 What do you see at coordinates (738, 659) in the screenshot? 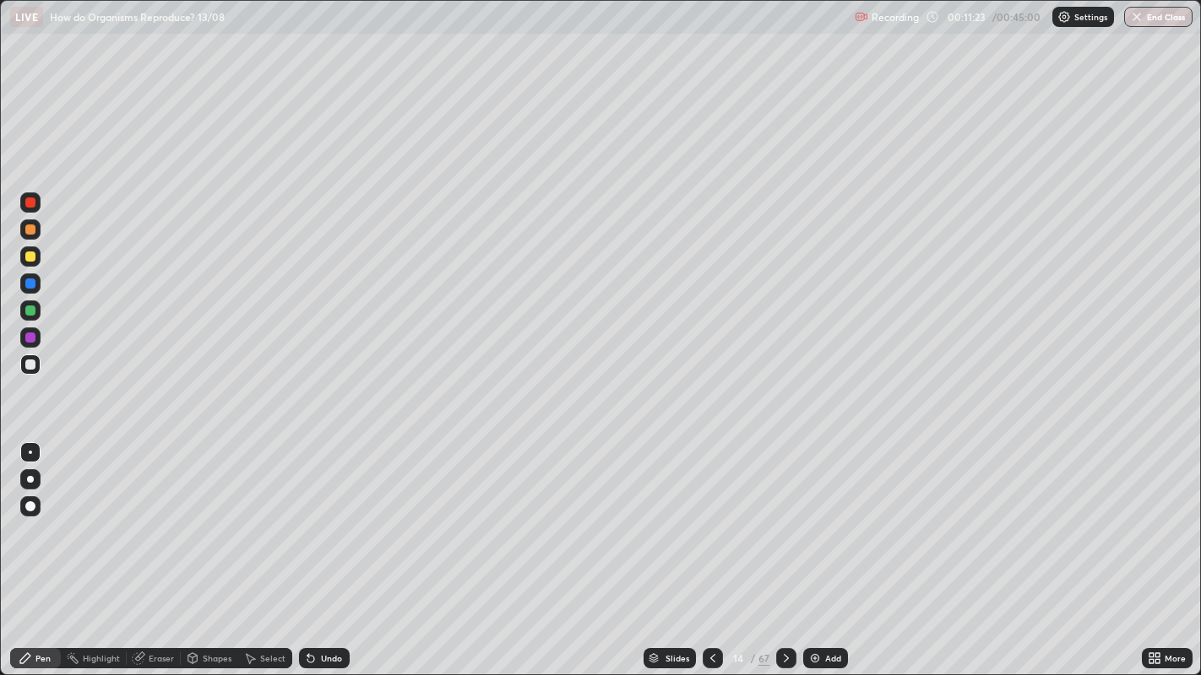
I see `div: 14` at bounding box center [738, 659].